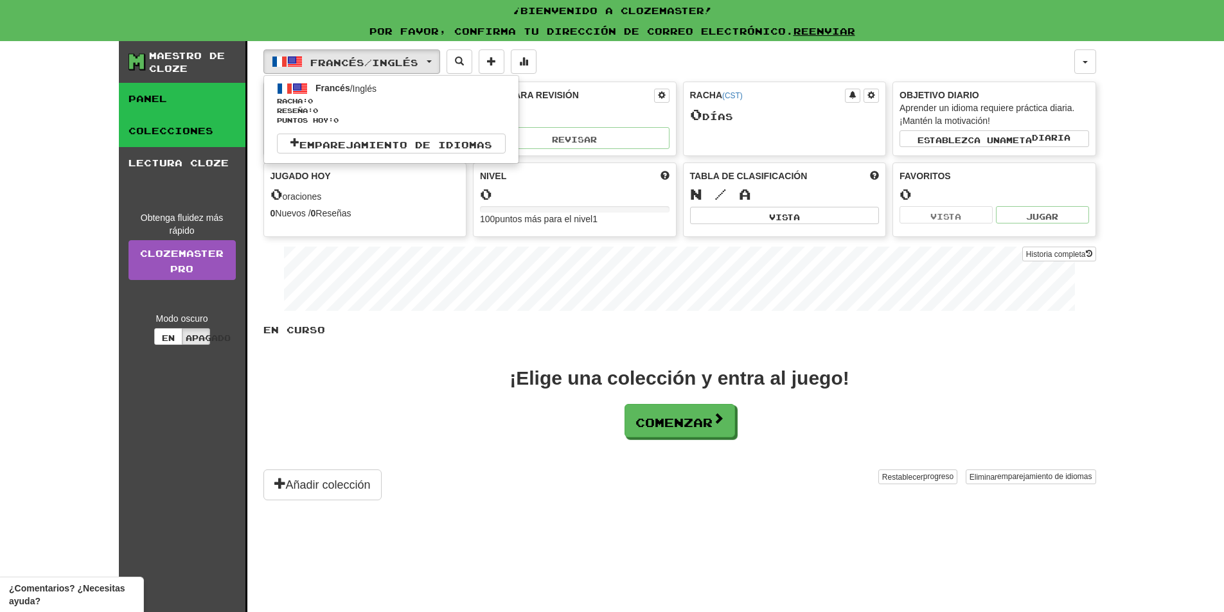 This screenshot has height=612, width=1224. I want to click on font: N / A, so click(720, 194).